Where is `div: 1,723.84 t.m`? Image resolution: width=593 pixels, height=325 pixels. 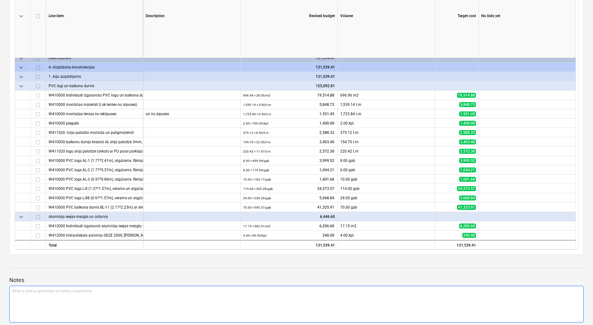 div: 1,723.84 t.m is located at coordinates (386, 114).